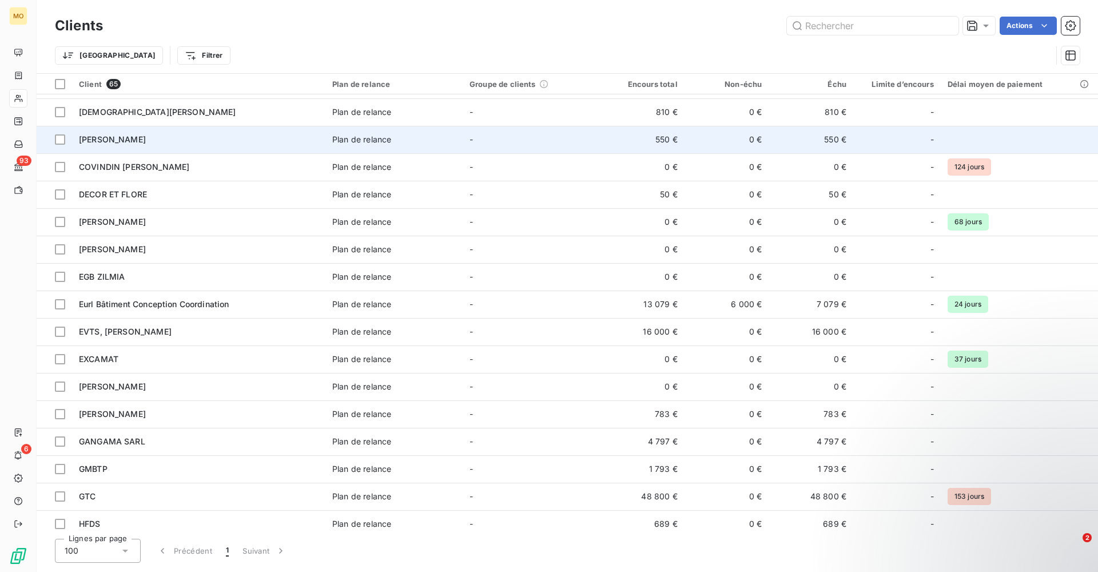 The height and width of the screenshot is (572, 1098). Describe the element at coordinates (154, 304) in the screenshot. I see `span: Eurl Bâtiment Conception Coordination` at that location.